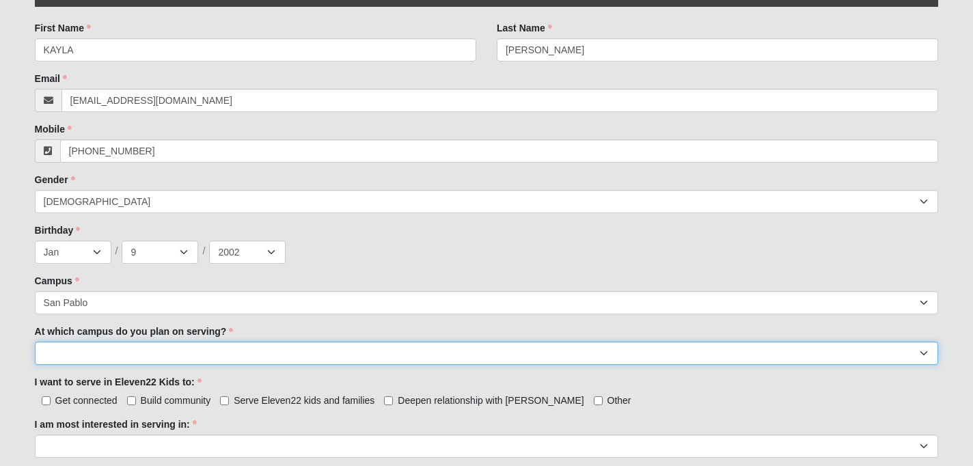 This screenshot has height=466, width=973. What do you see at coordinates (63, 28) in the screenshot?
I see `label: First Name` at bounding box center [63, 28].